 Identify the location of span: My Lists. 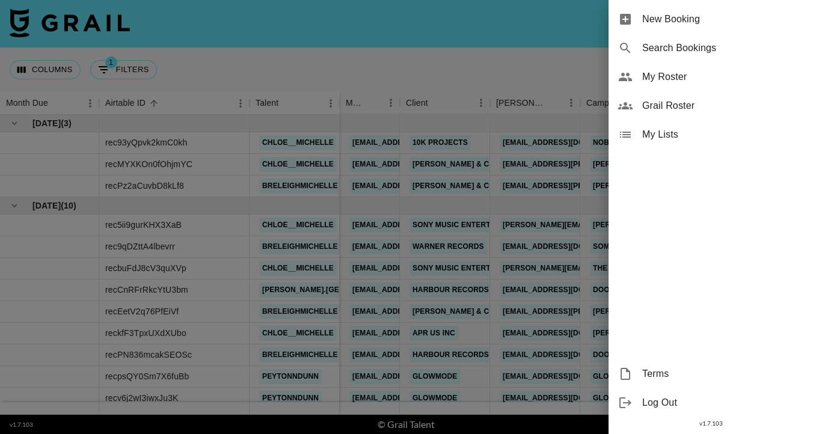
(723, 135).